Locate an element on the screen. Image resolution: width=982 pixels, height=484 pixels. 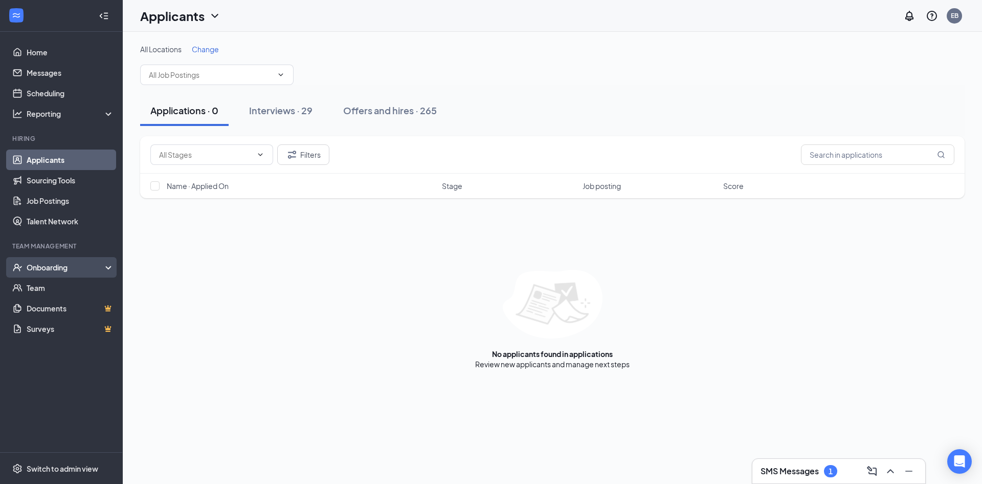
span: All Locations is located at coordinates (161, 49).